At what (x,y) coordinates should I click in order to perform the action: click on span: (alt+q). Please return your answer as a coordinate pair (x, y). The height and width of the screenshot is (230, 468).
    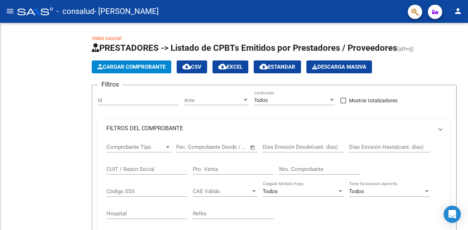
    Looking at the image, I should click on (405, 49).